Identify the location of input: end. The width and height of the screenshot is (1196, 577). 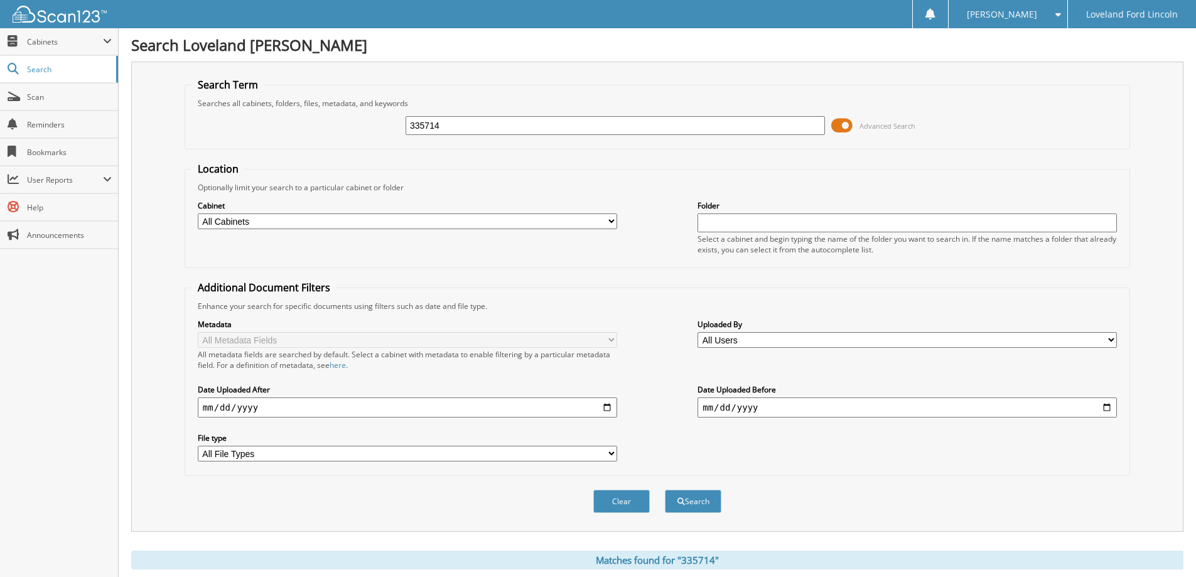
(907, 407).